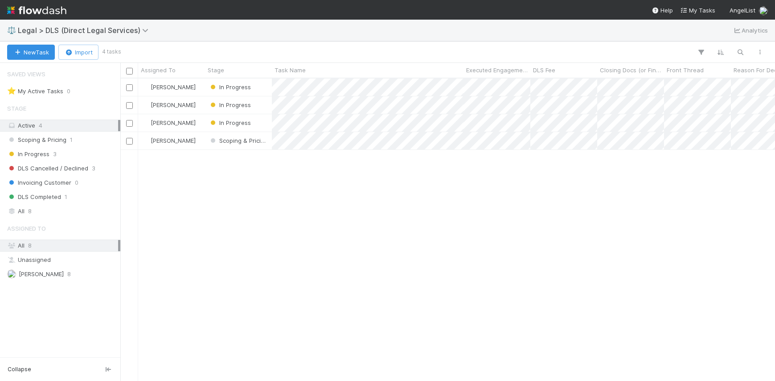 The height and width of the screenshot is (381, 775). I want to click on span: Invoicing Customer, so click(39, 182).